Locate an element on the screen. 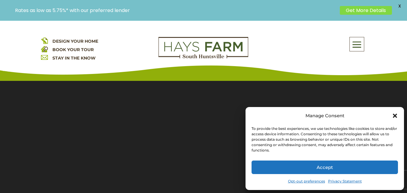 The height and width of the screenshot is (193, 407). a: STAY IN THE KNOW is located at coordinates (74, 58).